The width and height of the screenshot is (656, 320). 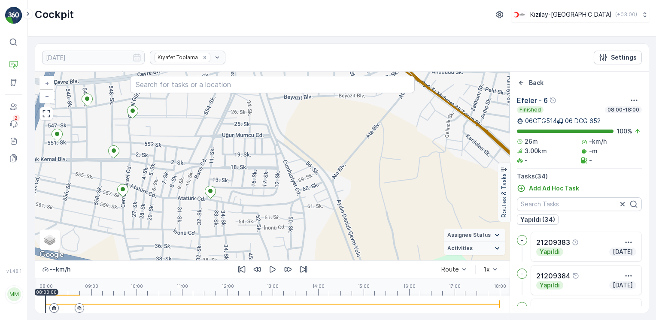 I want to click on p: 16:00, so click(x=409, y=286).